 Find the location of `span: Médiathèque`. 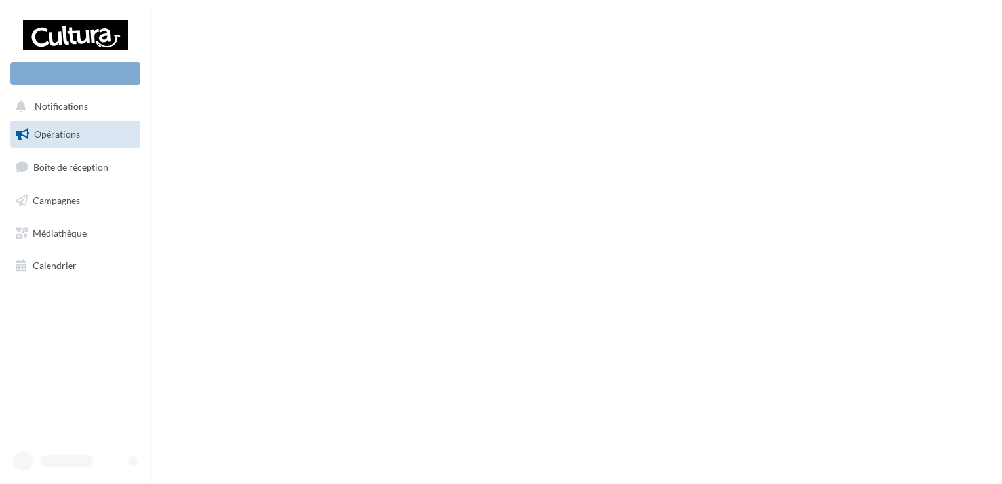

span: Médiathèque is located at coordinates (60, 232).